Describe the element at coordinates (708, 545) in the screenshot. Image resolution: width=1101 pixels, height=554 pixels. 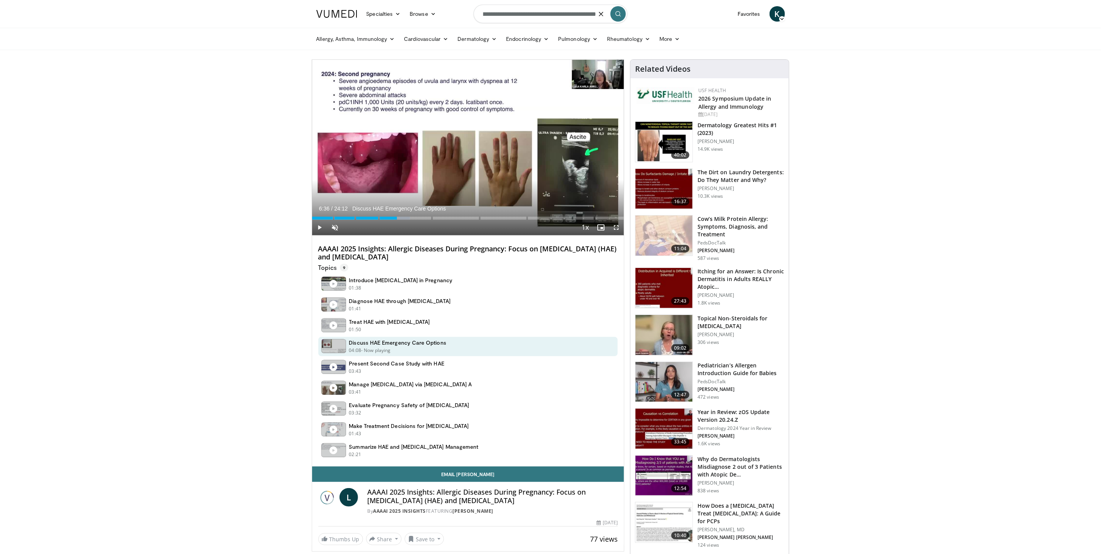
I see `p: 124 views` at that location.